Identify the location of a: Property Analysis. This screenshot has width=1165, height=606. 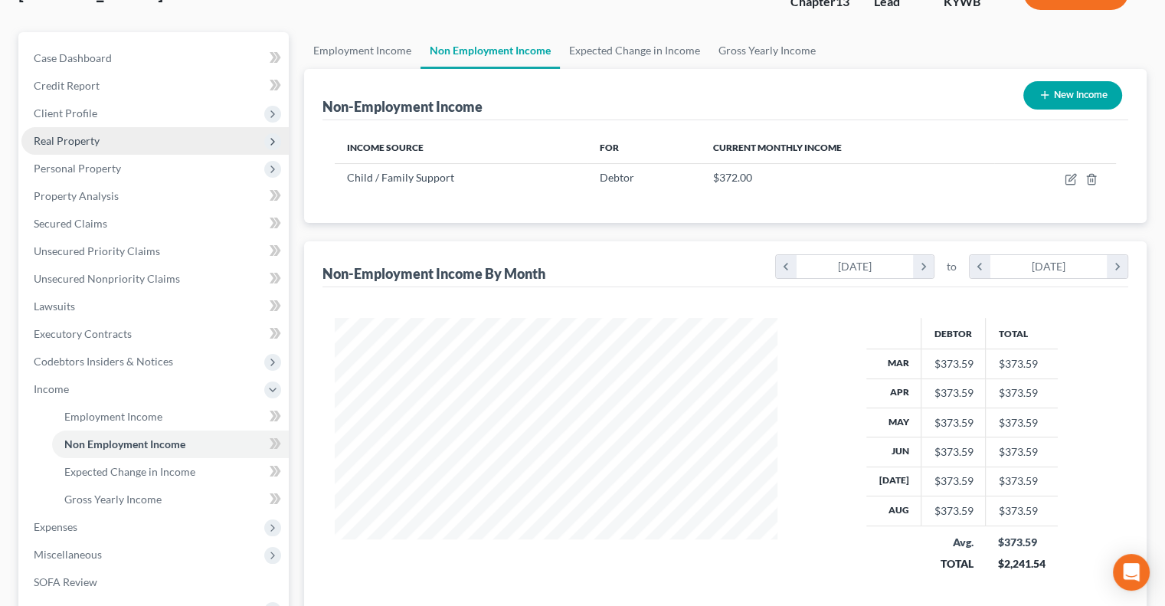
(155, 196).